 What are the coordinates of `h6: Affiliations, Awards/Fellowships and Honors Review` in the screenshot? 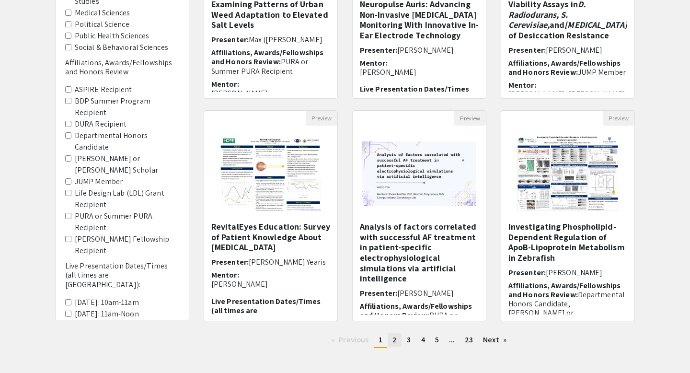 It's located at (122, 67).